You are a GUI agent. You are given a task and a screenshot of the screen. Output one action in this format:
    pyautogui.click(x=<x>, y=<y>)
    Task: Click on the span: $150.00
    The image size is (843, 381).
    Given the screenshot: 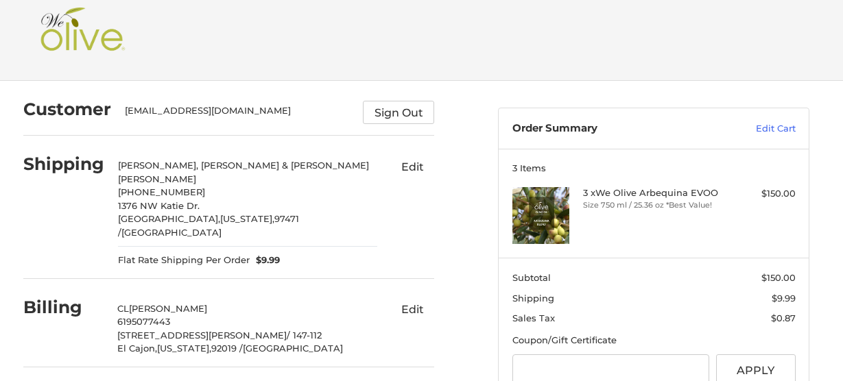 What is the action you would take?
    pyautogui.click(x=778, y=278)
    